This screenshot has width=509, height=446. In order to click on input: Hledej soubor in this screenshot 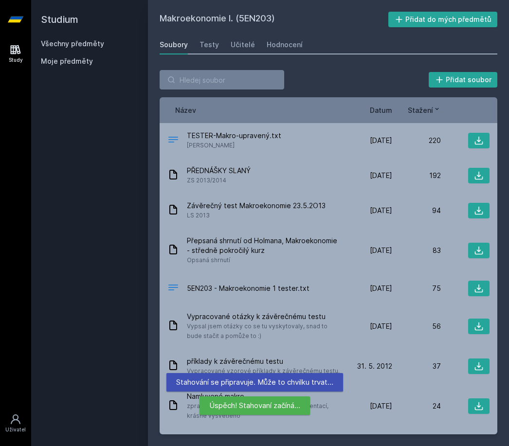, I will do `click(222, 80)`.